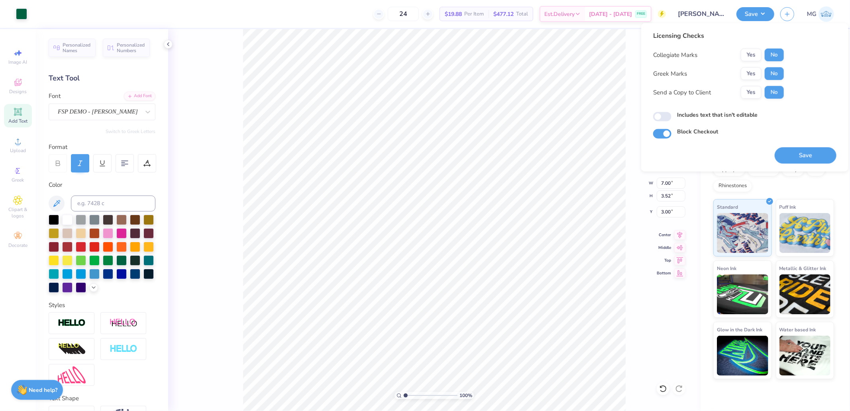 Image resolution: width=850 pixels, height=411 pixels. What do you see at coordinates (18, 213) in the screenshot?
I see `span: Clipart & logos` at bounding box center [18, 213].